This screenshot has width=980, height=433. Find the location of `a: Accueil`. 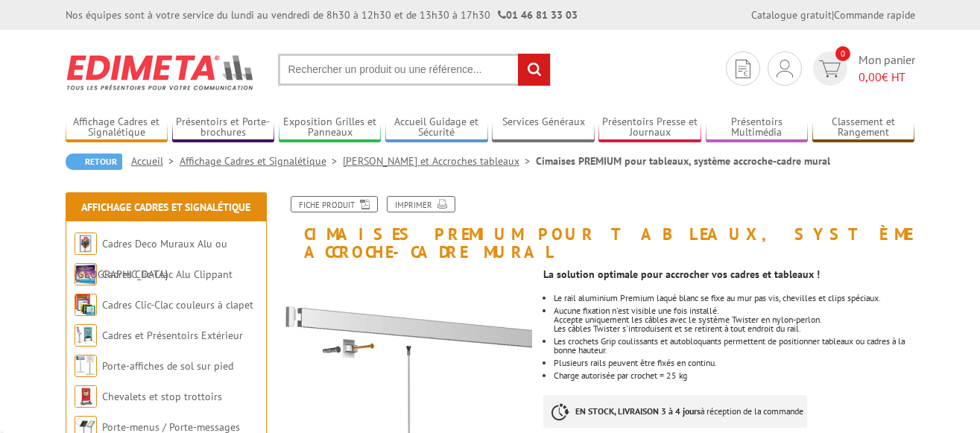

a: Accueil is located at coordinates (155, 161).